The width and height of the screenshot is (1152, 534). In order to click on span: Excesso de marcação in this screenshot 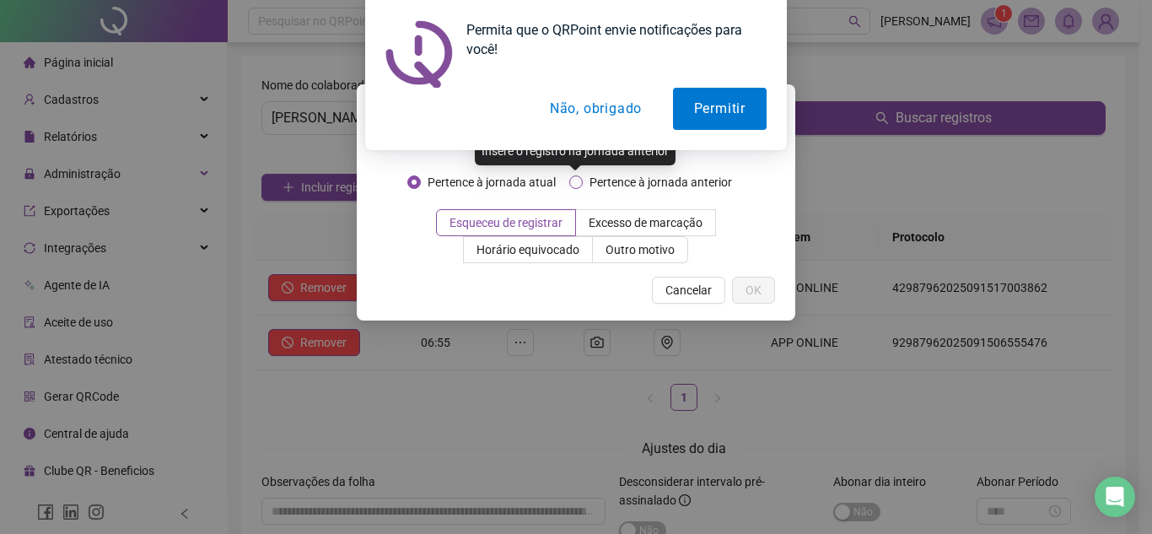, I will do `click(645, 223)`.